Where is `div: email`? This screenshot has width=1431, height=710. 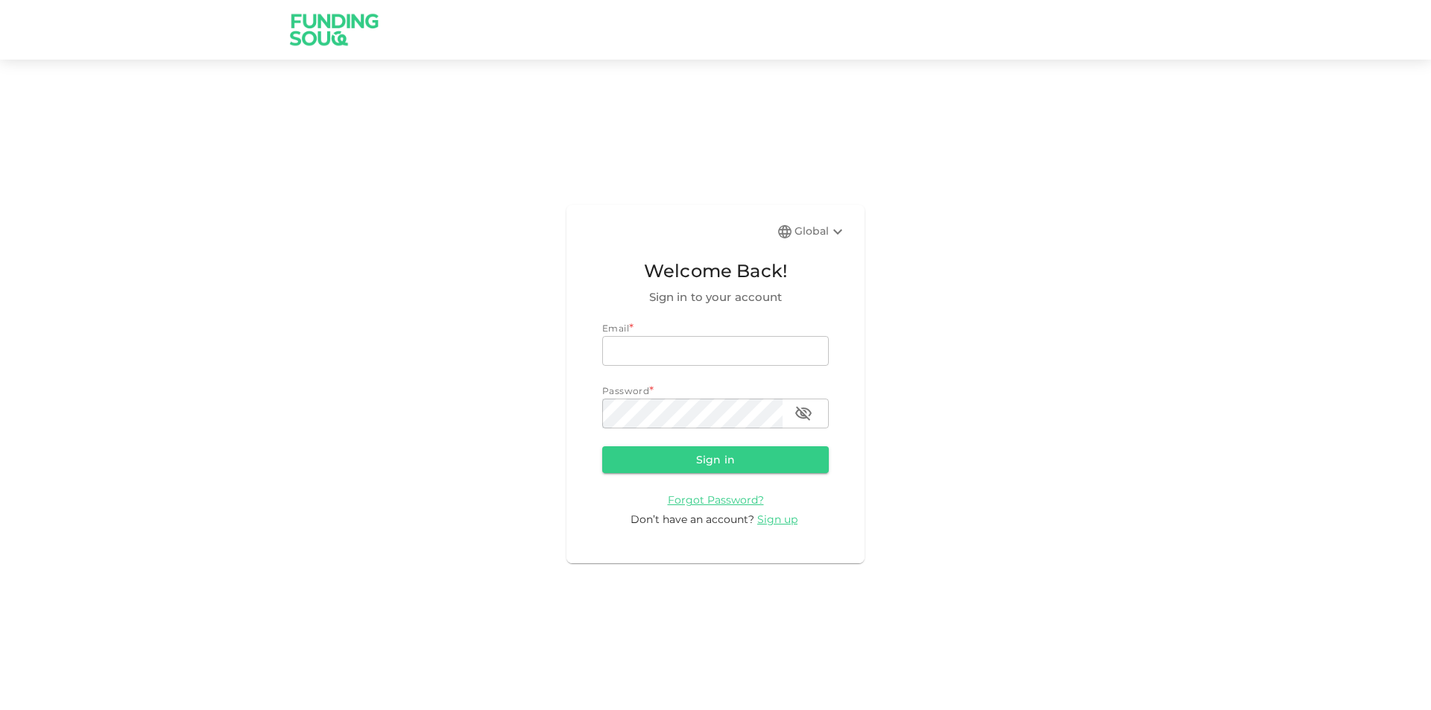 div: email is located at coordinates (716, 351).